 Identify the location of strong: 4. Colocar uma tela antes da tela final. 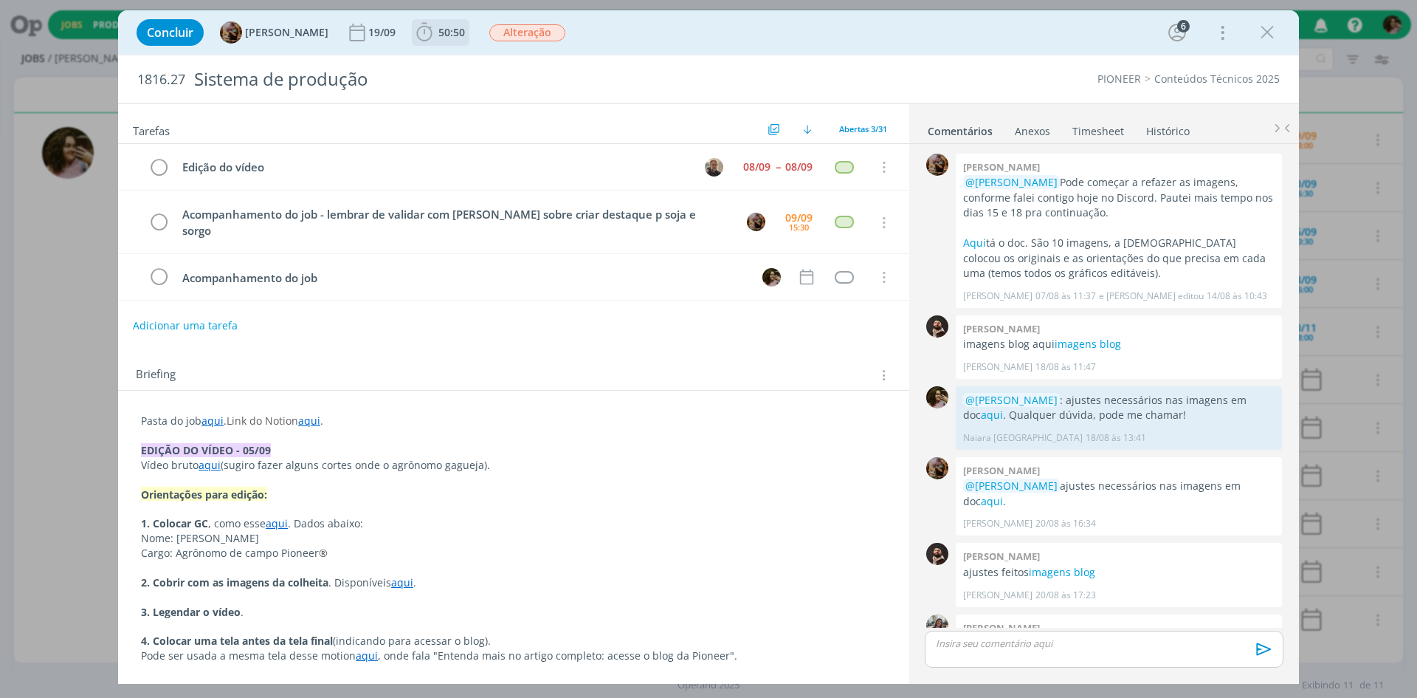
(237, 640).